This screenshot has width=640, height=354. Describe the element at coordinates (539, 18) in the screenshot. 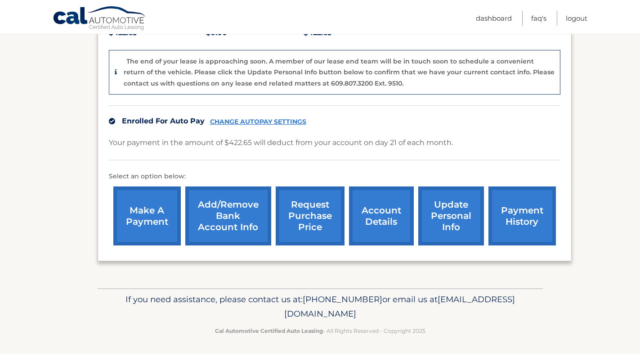

I see `a: FAQ's` at that location.